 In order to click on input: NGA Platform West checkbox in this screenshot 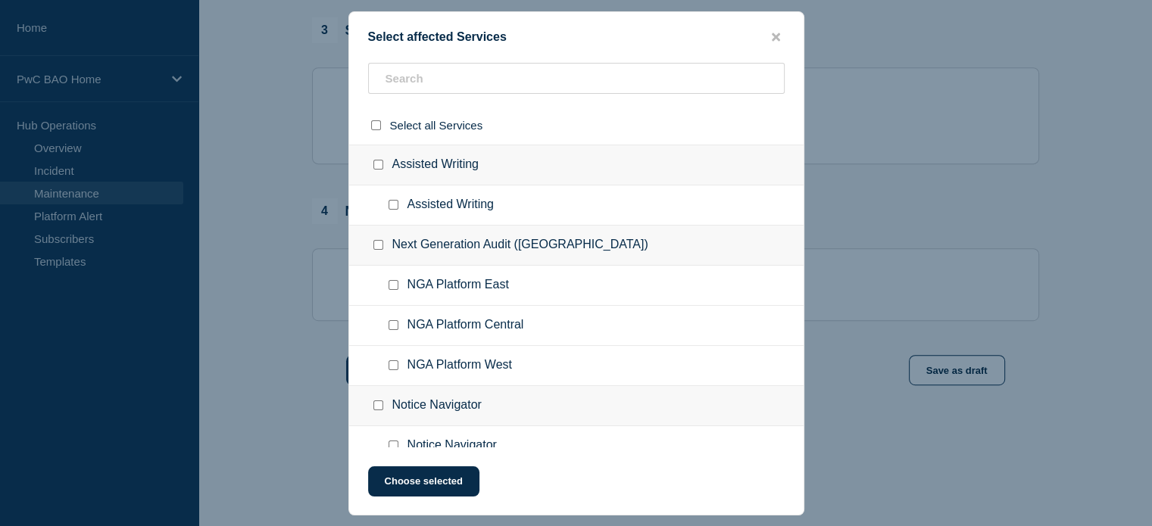, I will do `click(393, 365)`.